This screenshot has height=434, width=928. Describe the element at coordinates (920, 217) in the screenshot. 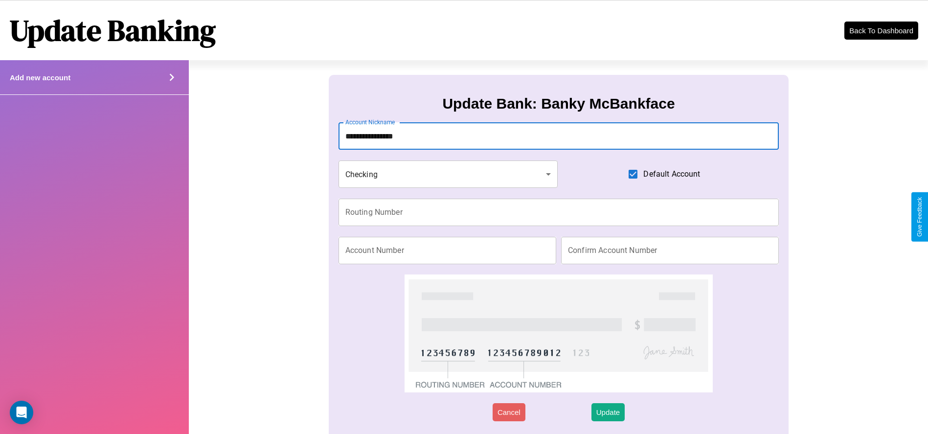

I see `div: Give Feedback` at that location.